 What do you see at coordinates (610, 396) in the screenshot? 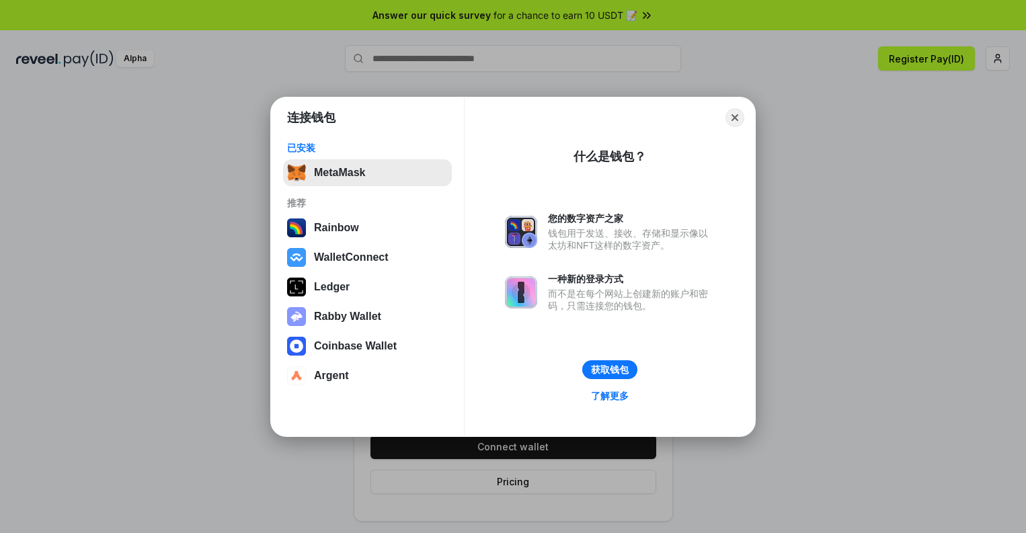
I see `div: 了解更多` at bounding box center [610, 396].